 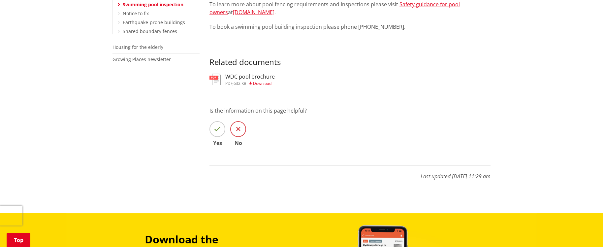 I want to click on span: pdf, so click(x=229, y=83).